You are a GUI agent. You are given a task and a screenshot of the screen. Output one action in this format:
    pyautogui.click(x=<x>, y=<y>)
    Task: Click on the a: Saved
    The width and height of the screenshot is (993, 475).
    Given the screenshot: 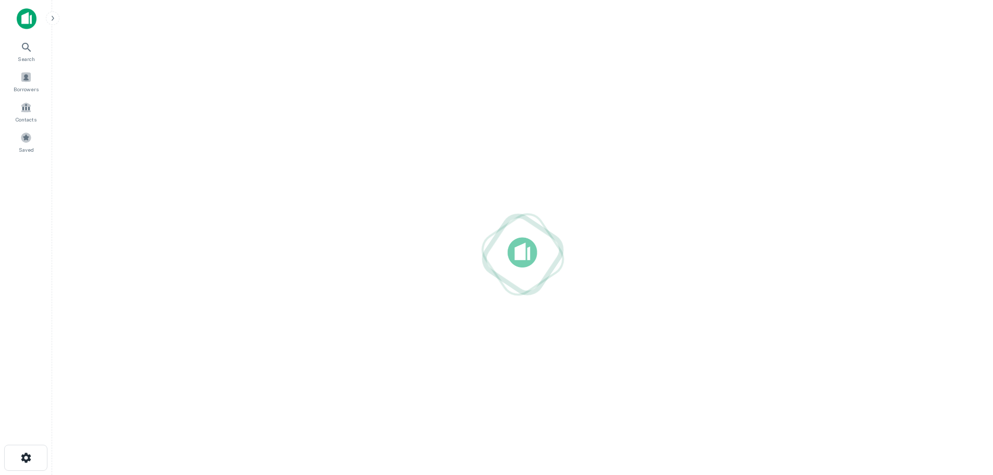 What is the action you would take?
    pyautogui.click(x=26, y=142)
    